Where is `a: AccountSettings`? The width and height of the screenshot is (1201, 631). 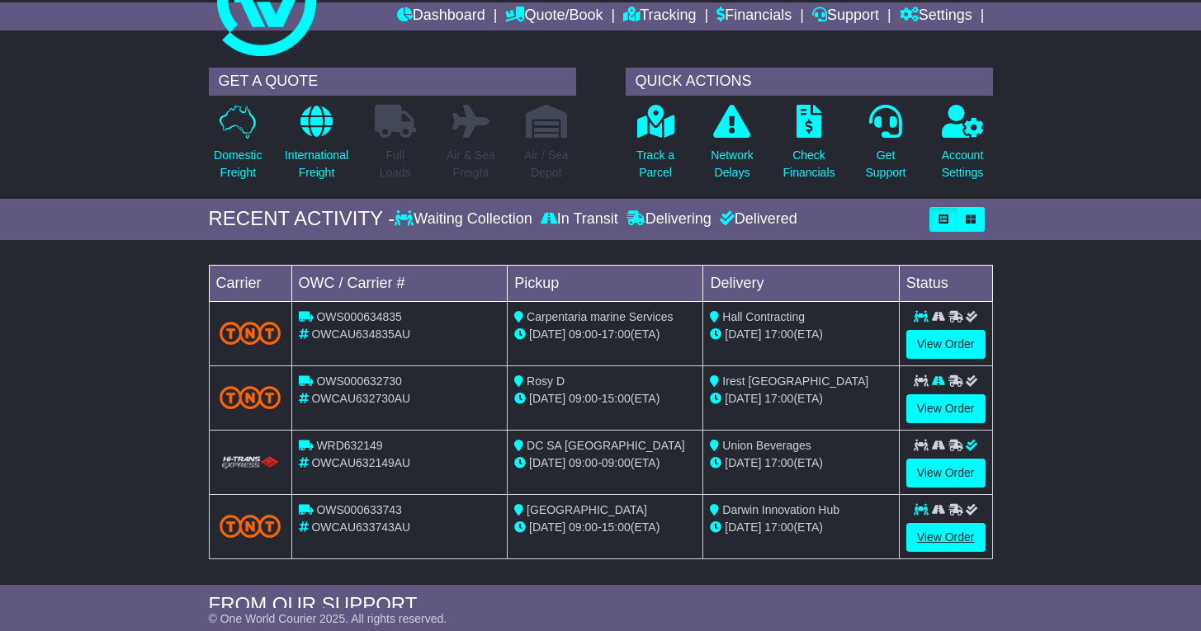 a: AccountSettings is located at coordinates (962, 147).